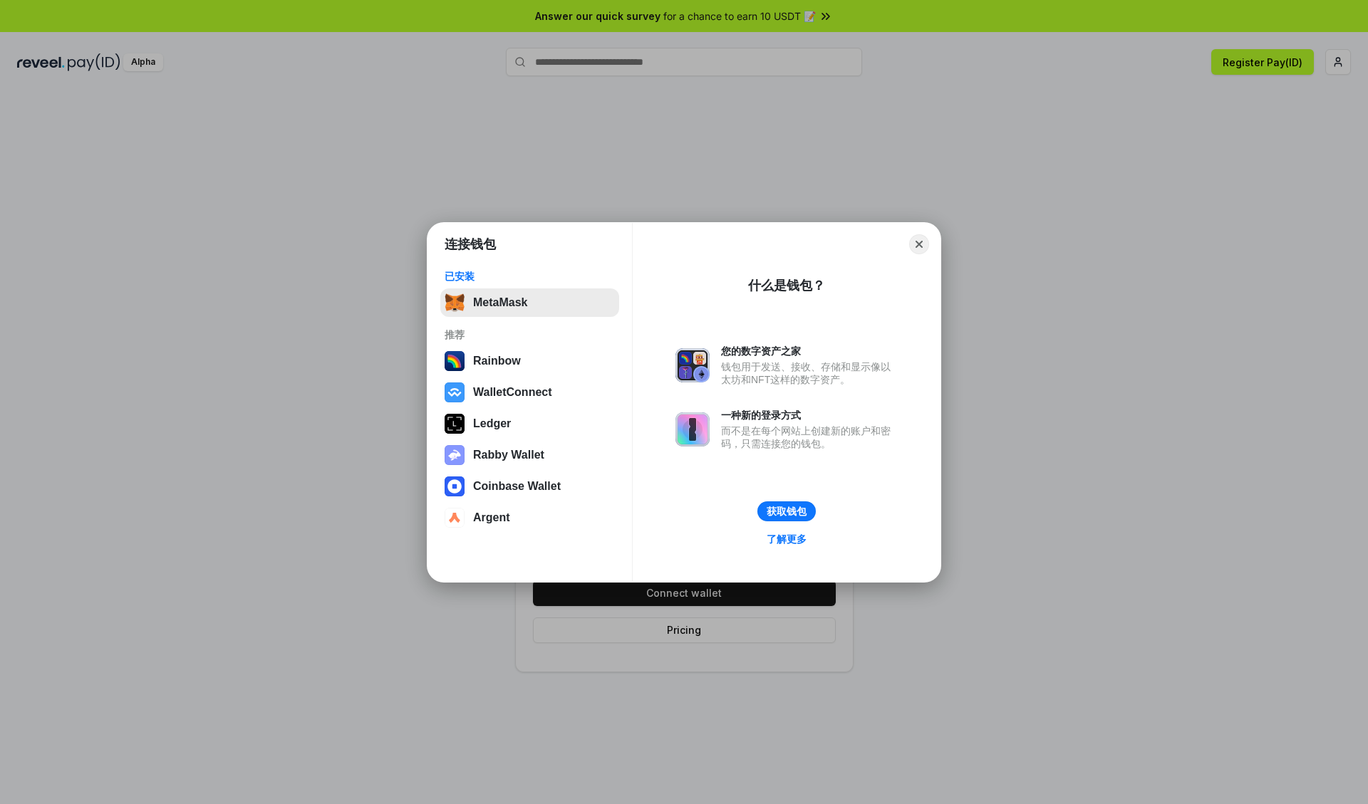 Image resolution: width=1368 pixels, height=804 pixels. I want to click on button: Rabby Wallet, so click(529, 455).